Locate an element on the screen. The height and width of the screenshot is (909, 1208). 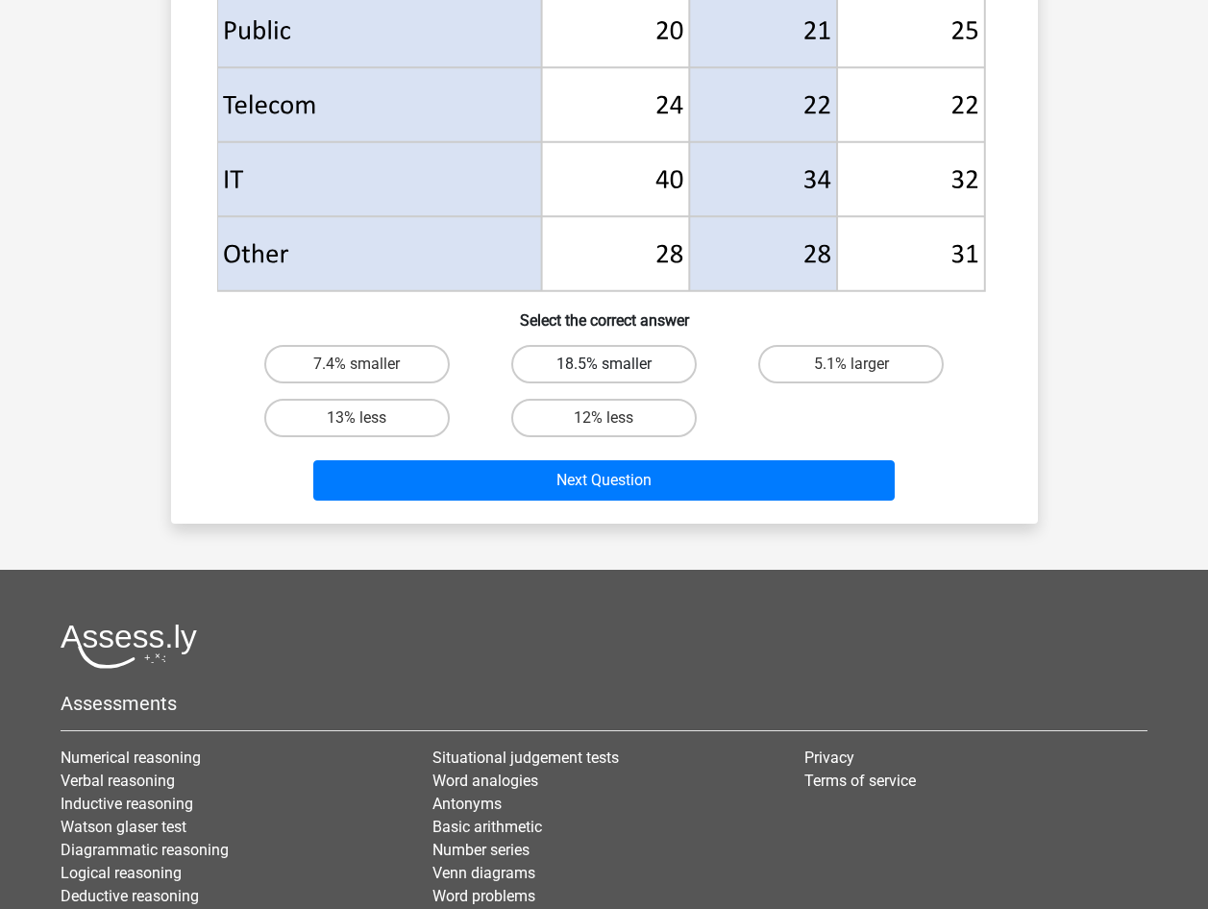
h5: Assessments is located at coordinates (604, 704).